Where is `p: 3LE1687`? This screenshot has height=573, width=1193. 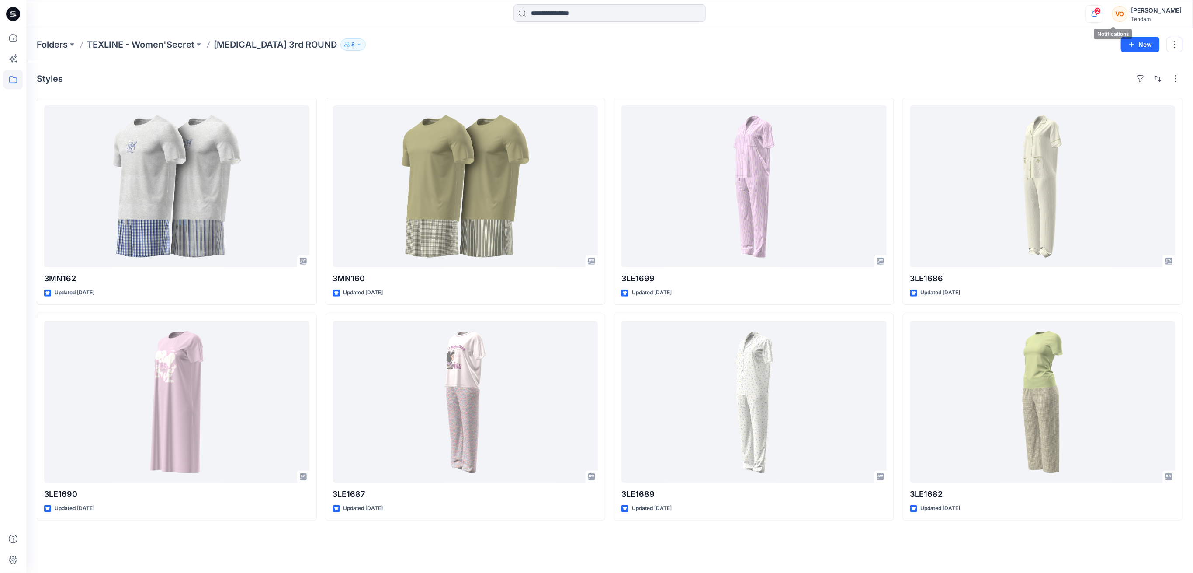 p: 3LE1687 is located at coordinates (466, 494).